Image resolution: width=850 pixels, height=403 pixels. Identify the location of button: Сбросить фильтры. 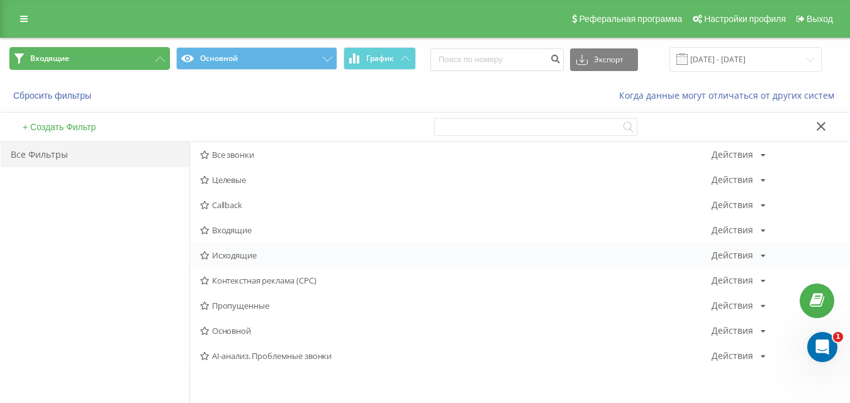
(53, 96).